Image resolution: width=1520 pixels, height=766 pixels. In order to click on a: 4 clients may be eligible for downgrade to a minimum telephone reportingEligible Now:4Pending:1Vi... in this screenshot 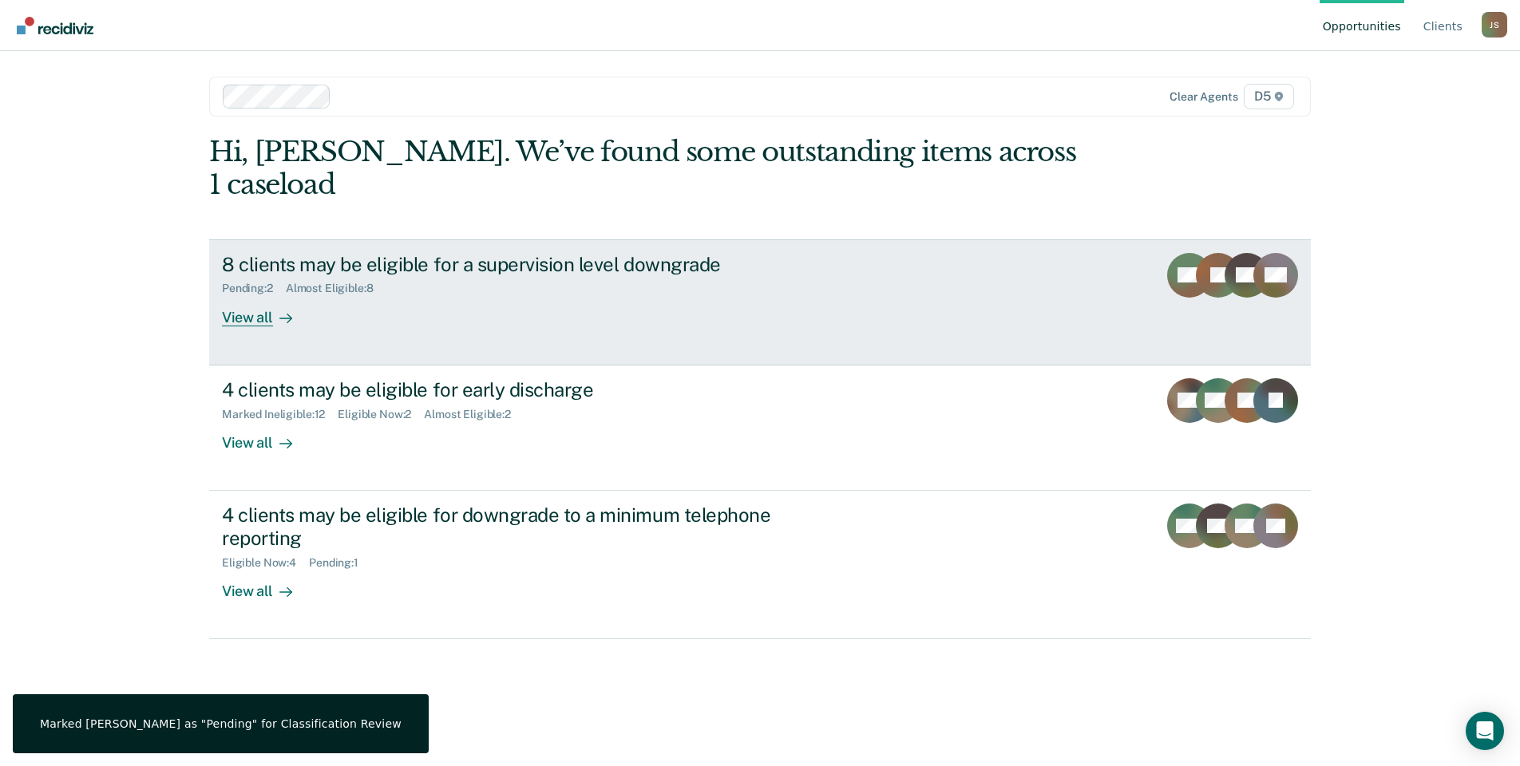, I will do `click(760, 565)`.